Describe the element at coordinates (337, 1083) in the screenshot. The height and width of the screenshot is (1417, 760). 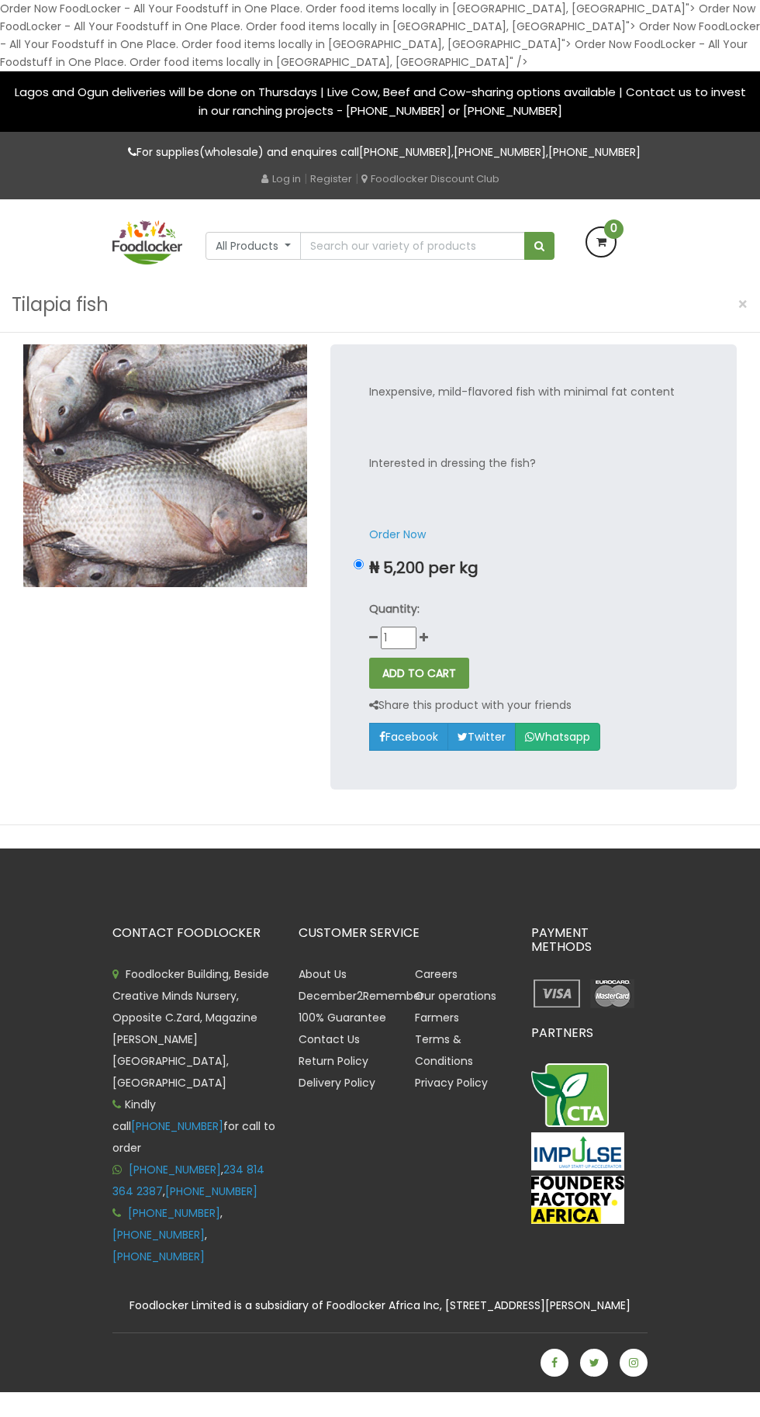
I see `a: Delivery Policy` at that location.